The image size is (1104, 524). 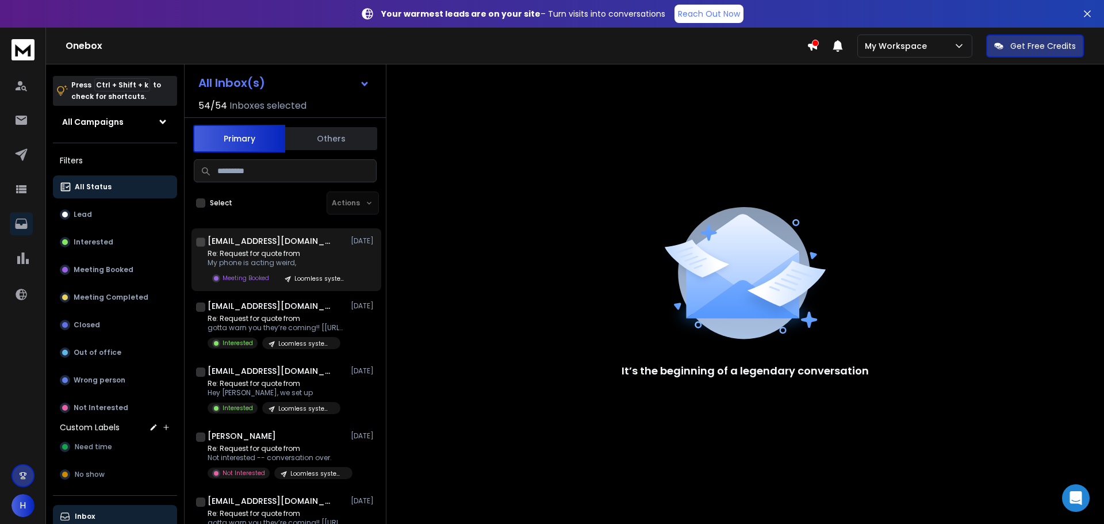 I want to click on h1: All Campaigns, so click(x=93, y=122).